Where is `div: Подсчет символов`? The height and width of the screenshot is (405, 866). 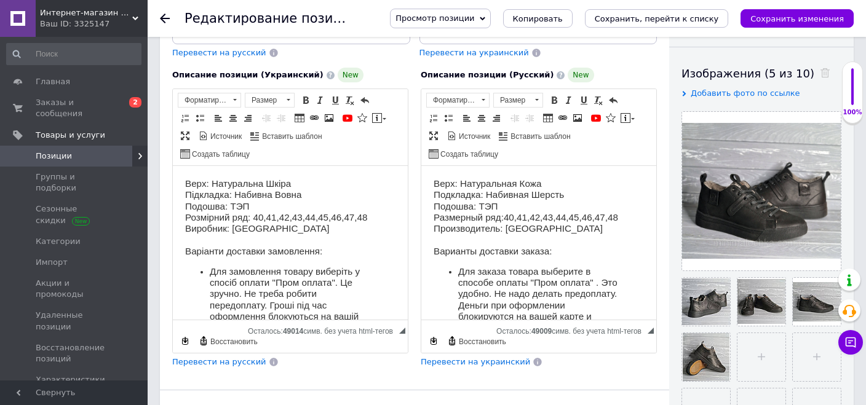 div: Подсчет символов is located at coordinates (572, 330).